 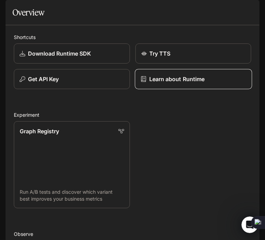 I want to click on h2: Observe, so click(x=132, y=234).